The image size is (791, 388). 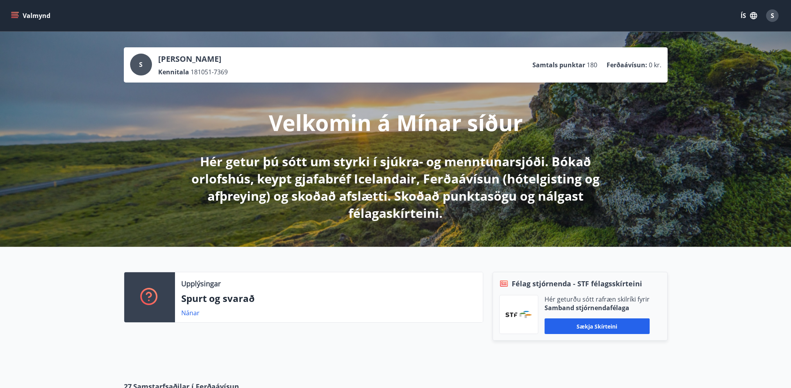 What do you see at coordinates (627, 65) in the screenshot?
I see `p: Ferðaávísun :` at bounding box center [627, 65].